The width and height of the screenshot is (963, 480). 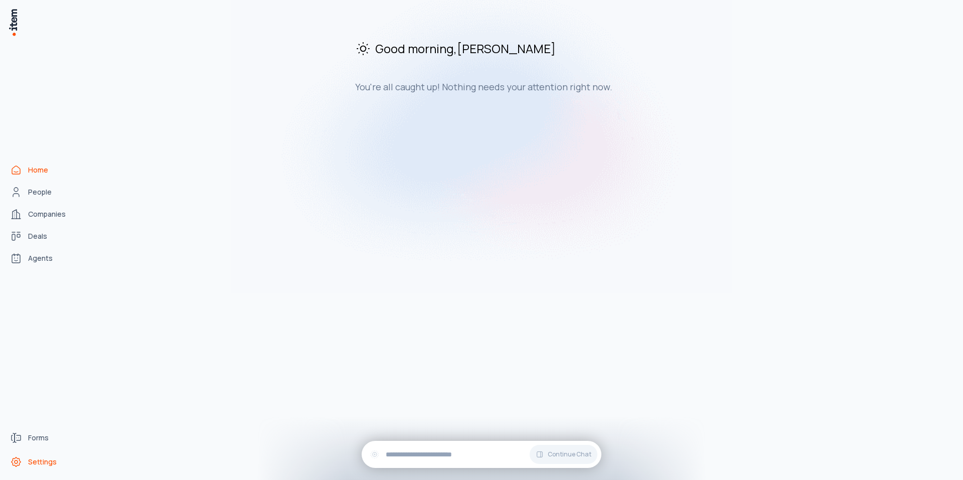 What do you see at coordinates (563, 454) in the screenshot?
I see `button: Continue Chat` at bounding box center [563, 454].